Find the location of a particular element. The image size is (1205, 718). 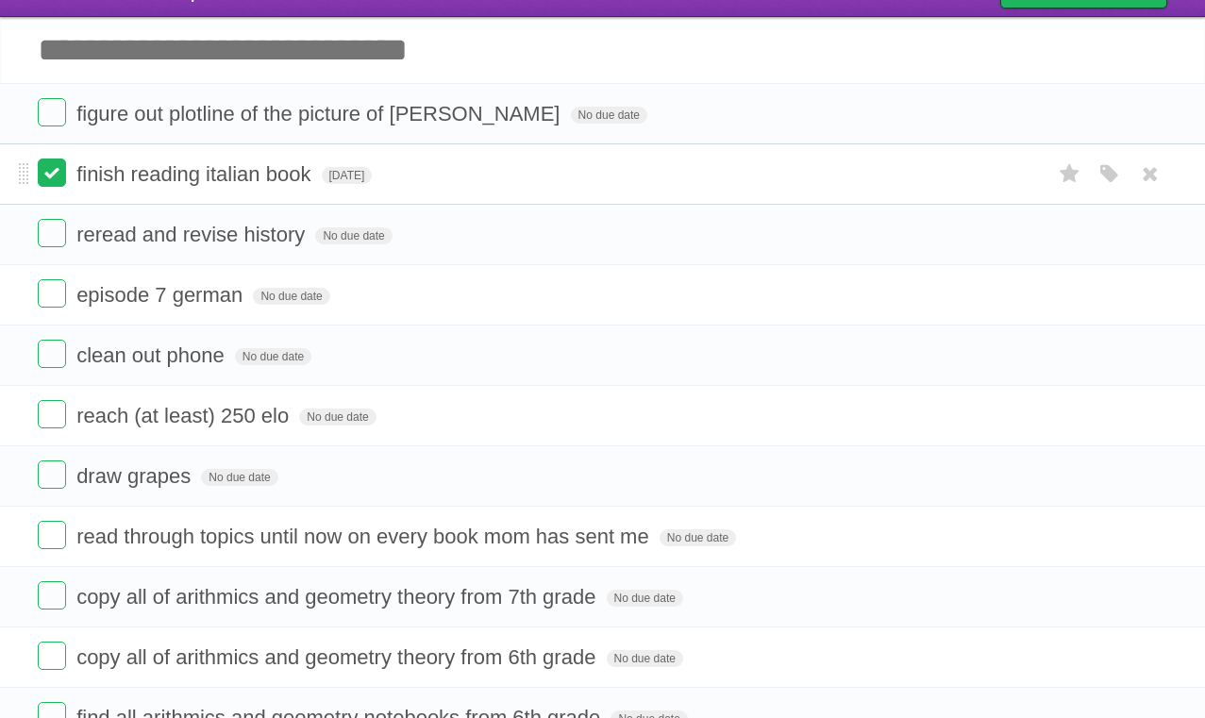

span: clean out phone is located at coordinates (153, 355).